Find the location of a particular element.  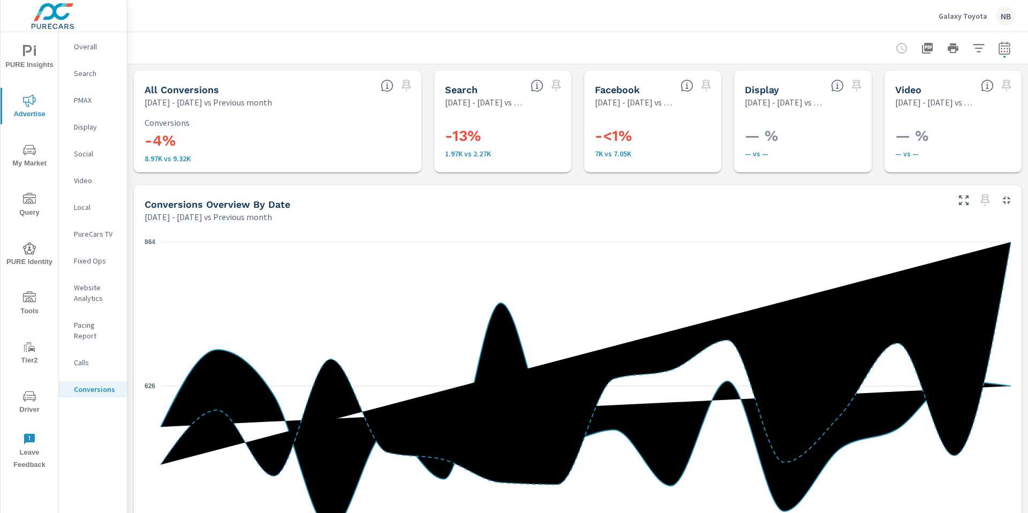

text: 626 is located at coordinates (150, 386).